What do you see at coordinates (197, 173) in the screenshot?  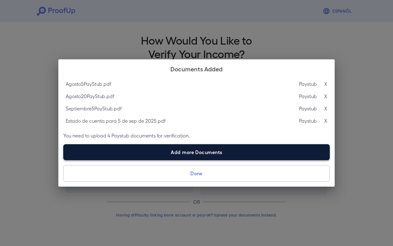 I see `button: Done` at bounding box center [197, 173].